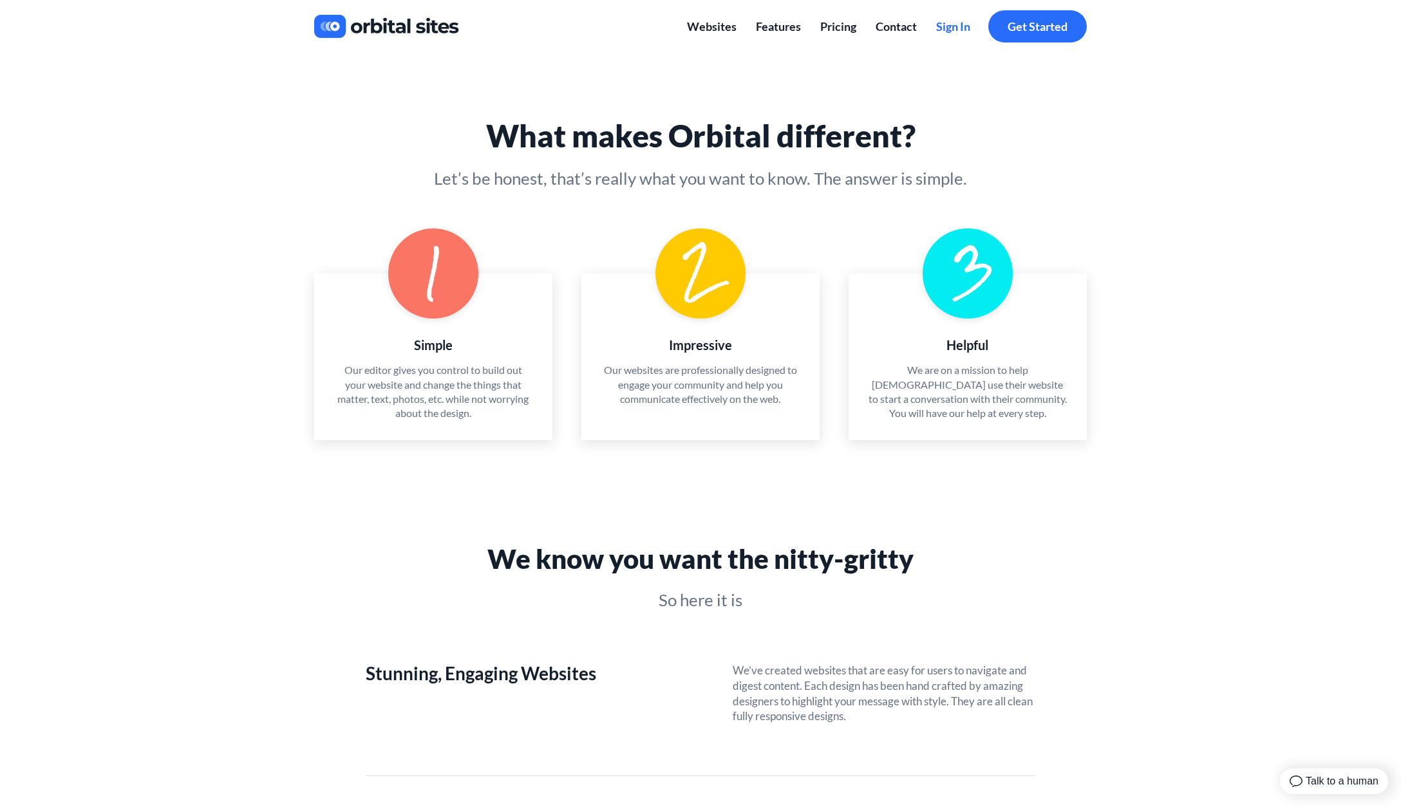 This screenshot has width=1401, height=807. I want to click on a: Sign In, so click(953, 26).